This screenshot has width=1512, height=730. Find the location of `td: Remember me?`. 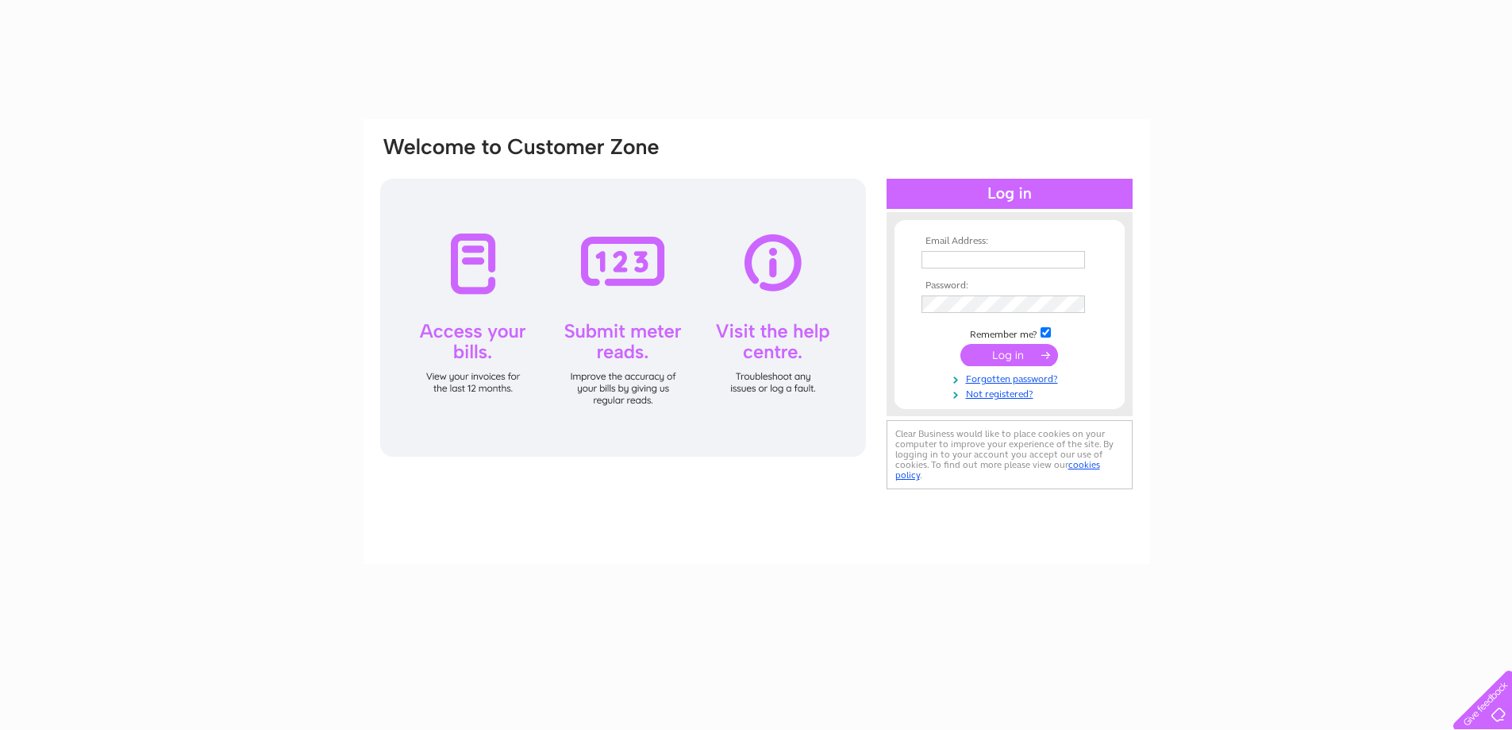

td: Remember me? is located at coordinates (1010, 333).